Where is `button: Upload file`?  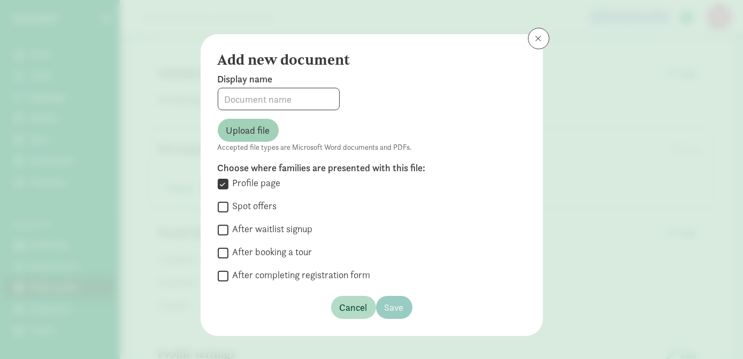 button: Upload file is located at coordinates (248, 130).